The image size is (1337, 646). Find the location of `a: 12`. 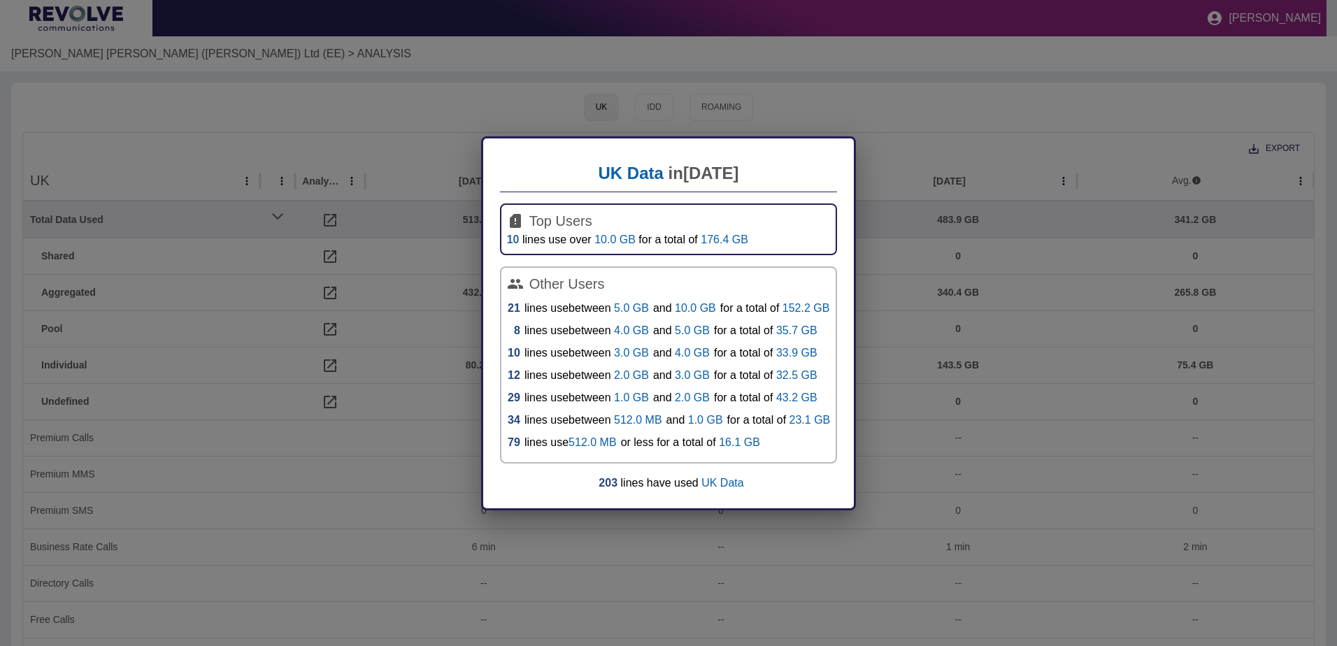

a: 12 is located at coordinates (514, 375).